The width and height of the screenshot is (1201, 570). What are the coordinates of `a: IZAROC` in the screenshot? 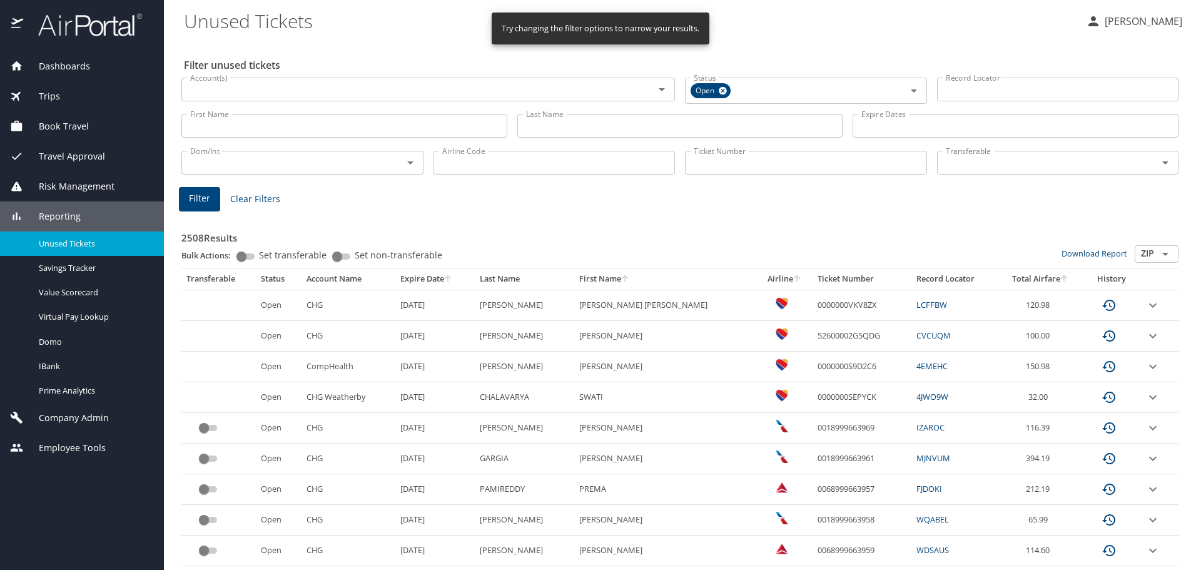 It's located at (930, 427).